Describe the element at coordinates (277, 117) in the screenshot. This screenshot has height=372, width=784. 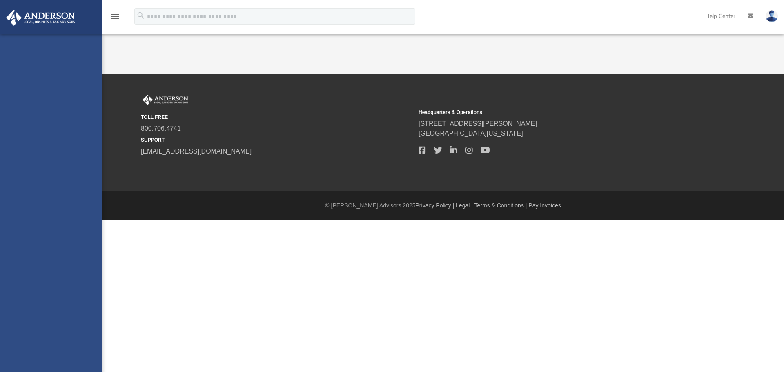
I see `small: TOLL FREE` at that location.